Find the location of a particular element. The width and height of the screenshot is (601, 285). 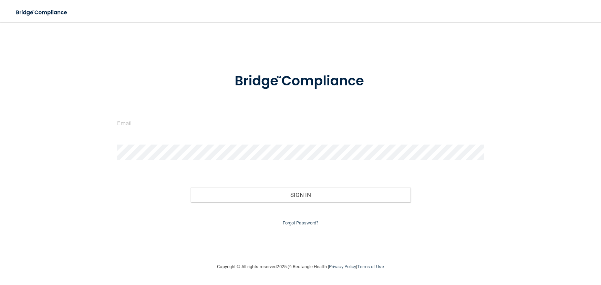

a: Forgot Password? is located at coordinates (301, 223).